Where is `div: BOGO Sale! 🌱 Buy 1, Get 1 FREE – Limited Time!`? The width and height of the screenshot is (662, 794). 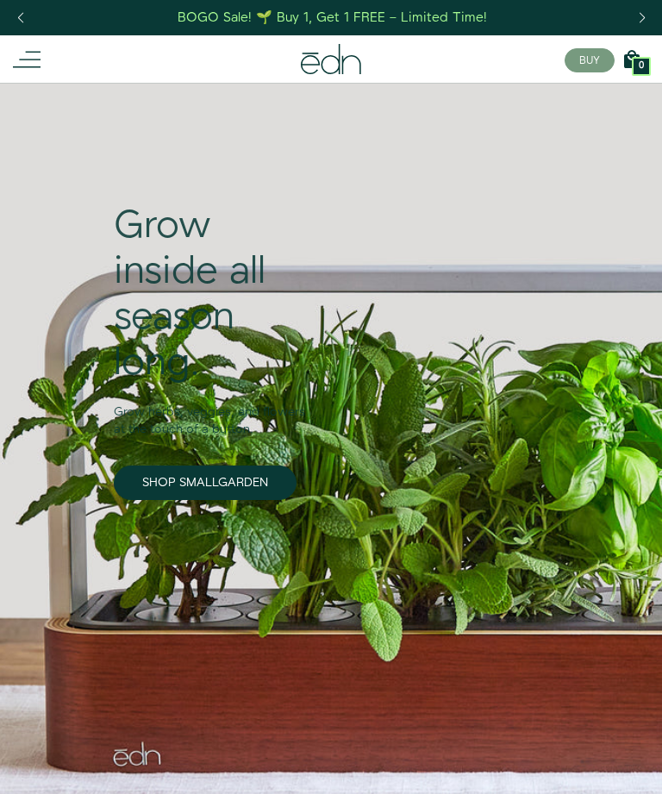 div: BOGO Sale! 🌱 Buy 1, Get 1 FREE – Limited Time! is located at coordinates (332, 17).